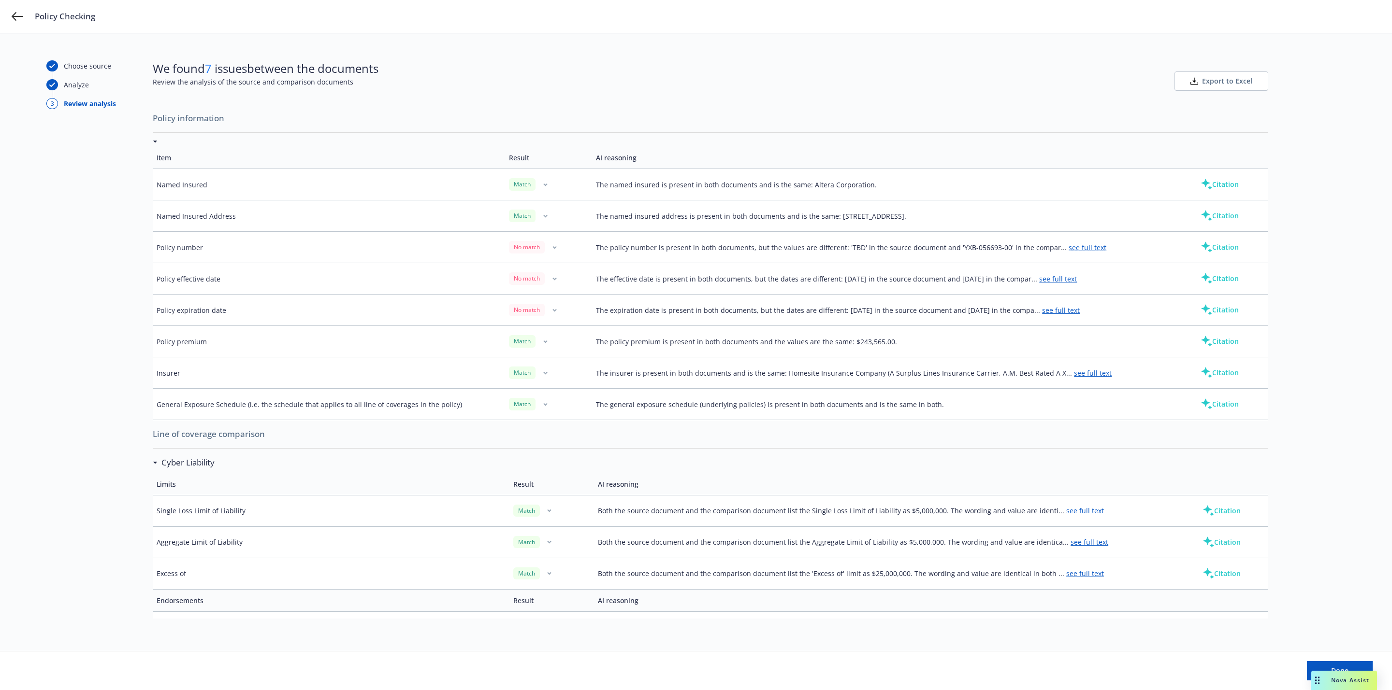 The height and width of the screenshot is (690, 1392). What do you see at coordinates (886, 342) in the screenshot?
I see `td: The policy premium is present in both documents and the values are the same: $243,565.00.` at bounding box center [886, 342].